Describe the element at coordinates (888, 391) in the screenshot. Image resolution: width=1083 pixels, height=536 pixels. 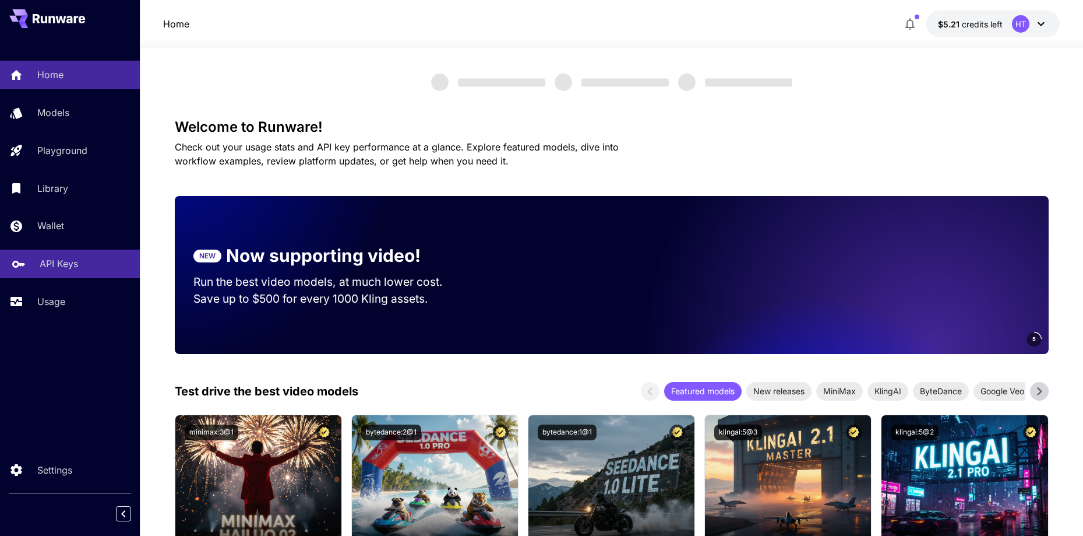
I see `div: KlingAI` at that location.